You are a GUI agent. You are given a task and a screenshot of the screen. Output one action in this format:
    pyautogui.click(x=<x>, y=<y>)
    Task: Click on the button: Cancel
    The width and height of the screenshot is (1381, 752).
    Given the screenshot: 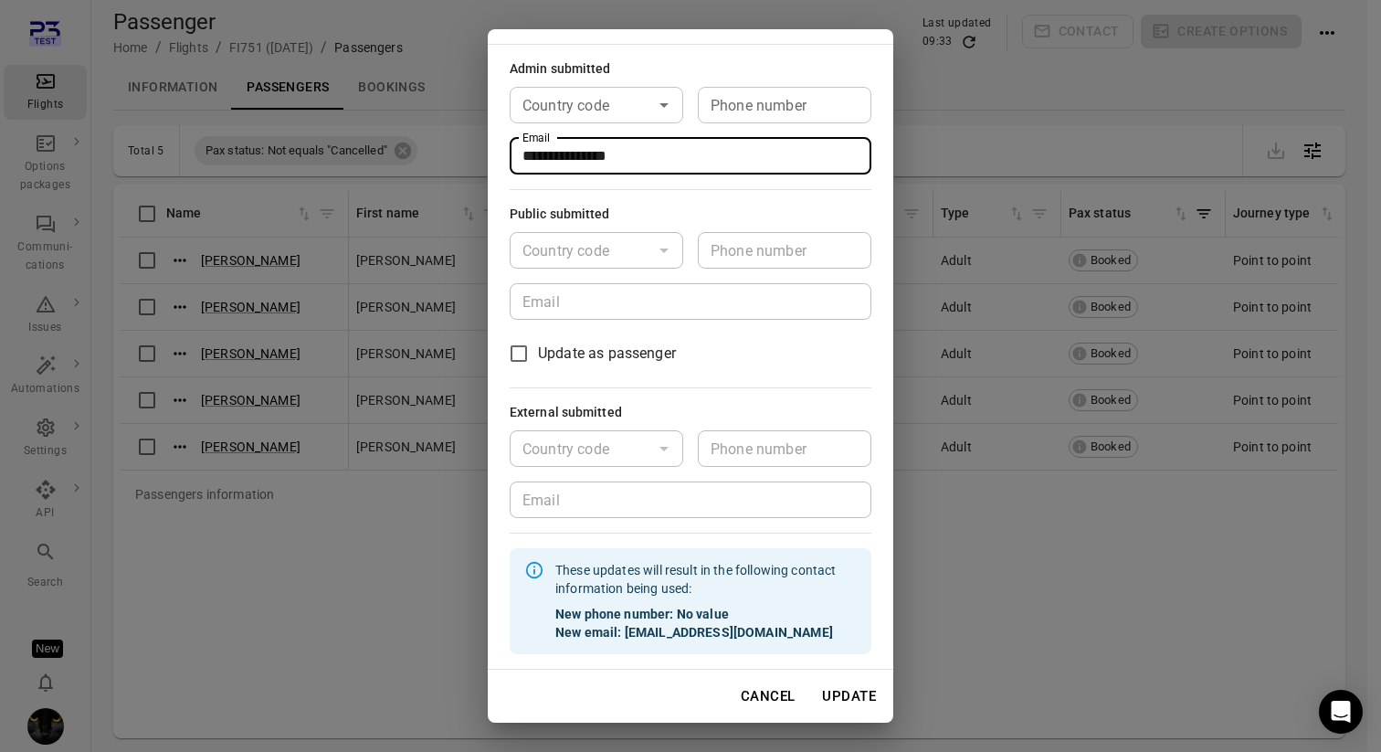 What is the action you would take?
    pyautogui.click(x=768, y=696)
    